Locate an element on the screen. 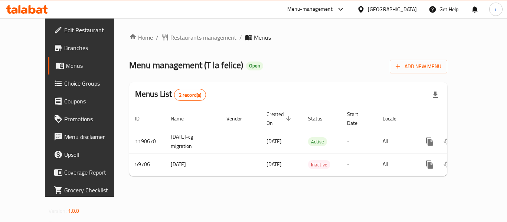 Image resolution: width=507 pixels, height=222 pixels. span: Name is located at coordinates (182, 119).